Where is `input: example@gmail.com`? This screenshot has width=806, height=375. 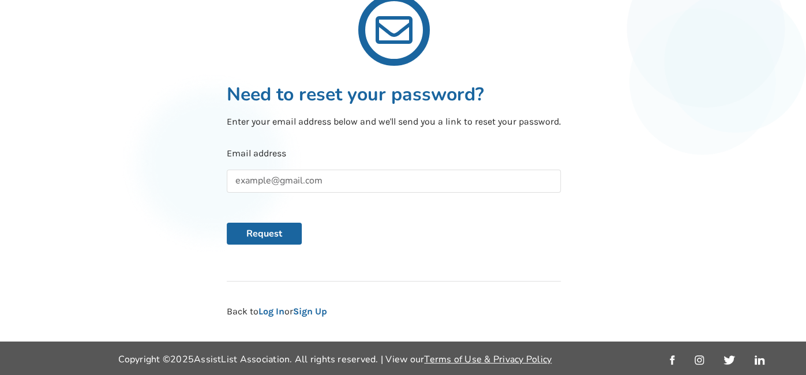 input: example@gmail.com is located at coordinates (393, 181).